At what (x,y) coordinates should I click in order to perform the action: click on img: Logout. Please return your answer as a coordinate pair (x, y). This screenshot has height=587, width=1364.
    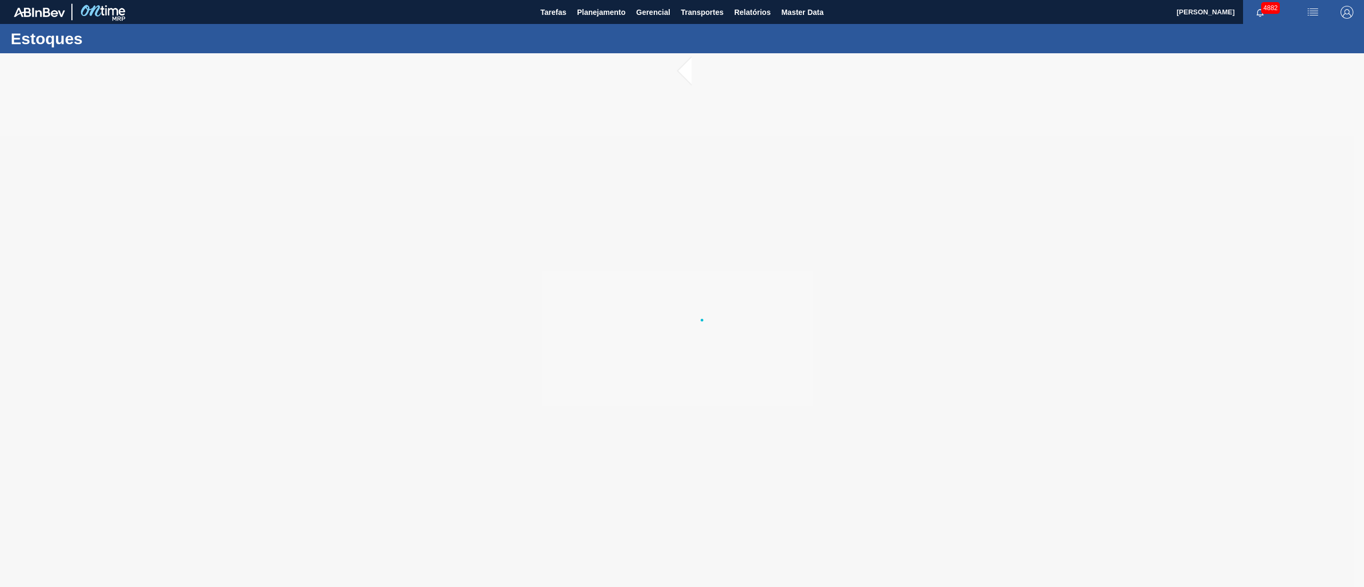
    Looking at the image, I should click on (1347, 12).